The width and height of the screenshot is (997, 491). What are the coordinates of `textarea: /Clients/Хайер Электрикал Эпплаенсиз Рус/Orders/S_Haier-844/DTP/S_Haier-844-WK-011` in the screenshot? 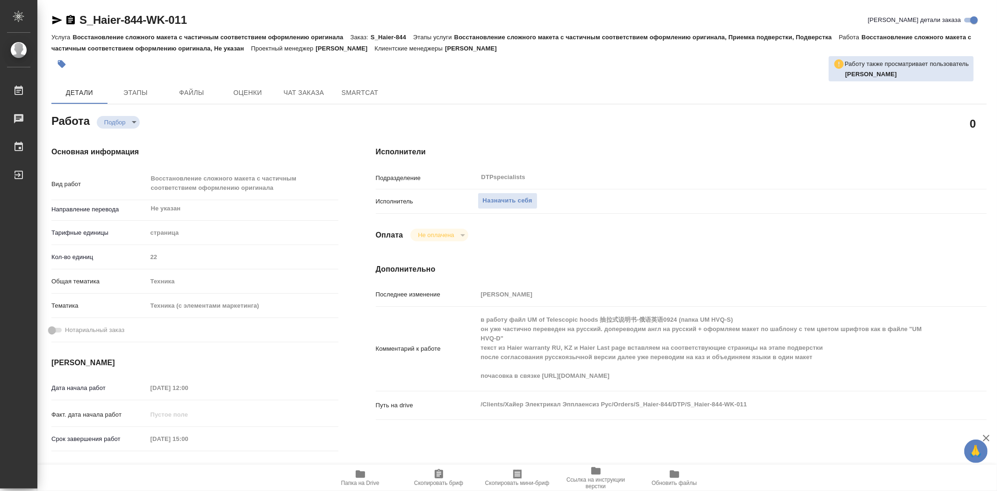 It's located at (707, 404).